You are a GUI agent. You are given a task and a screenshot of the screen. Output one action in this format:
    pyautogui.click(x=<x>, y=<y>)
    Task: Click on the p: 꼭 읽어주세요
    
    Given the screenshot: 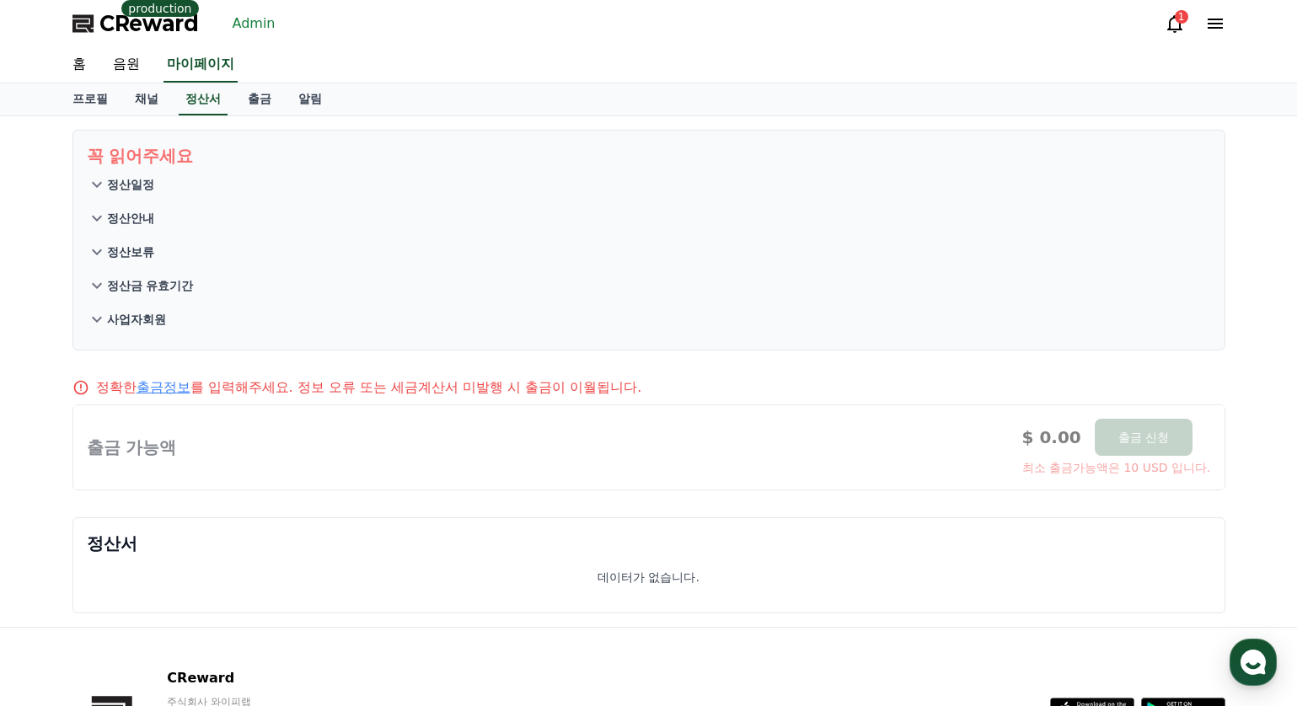 What is the action you would take?
    pyautogui.click(x=649, y=156)
    